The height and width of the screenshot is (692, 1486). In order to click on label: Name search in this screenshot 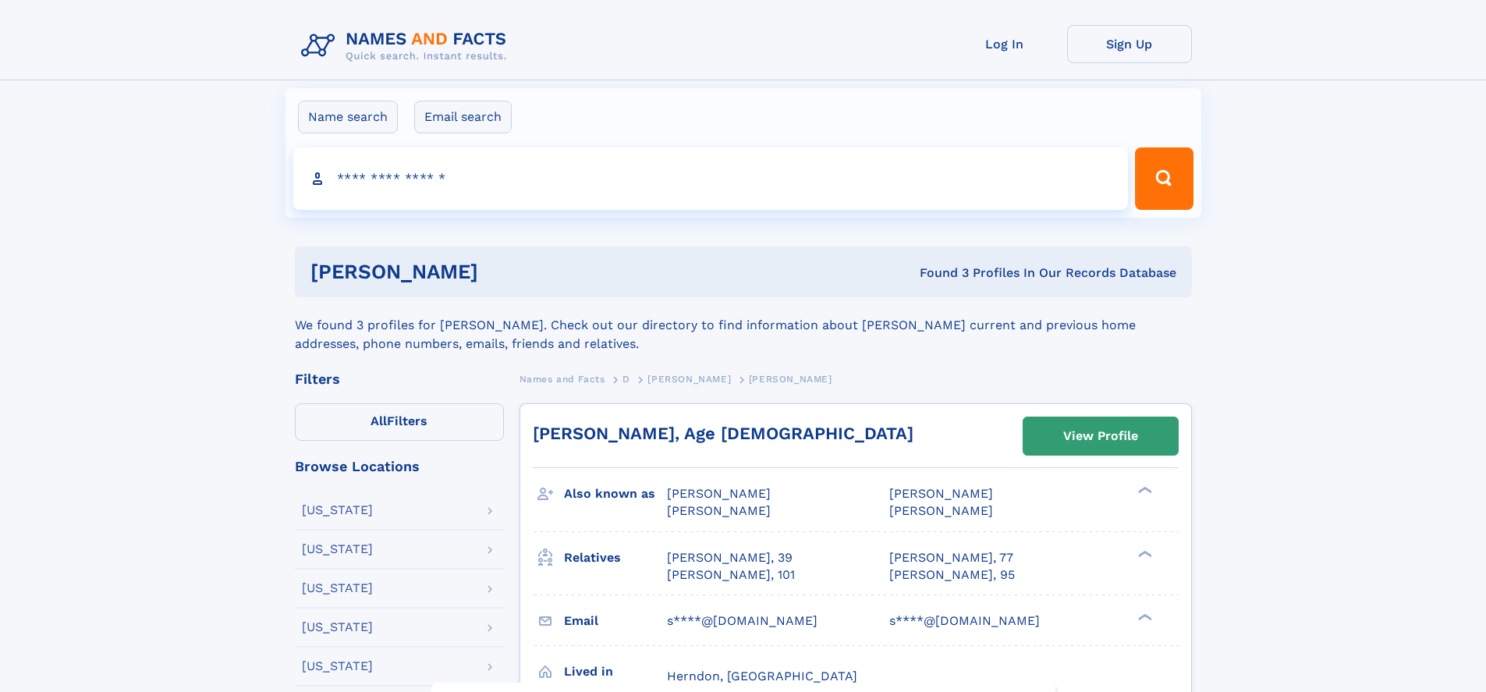, I will do `click(348, 117)`.